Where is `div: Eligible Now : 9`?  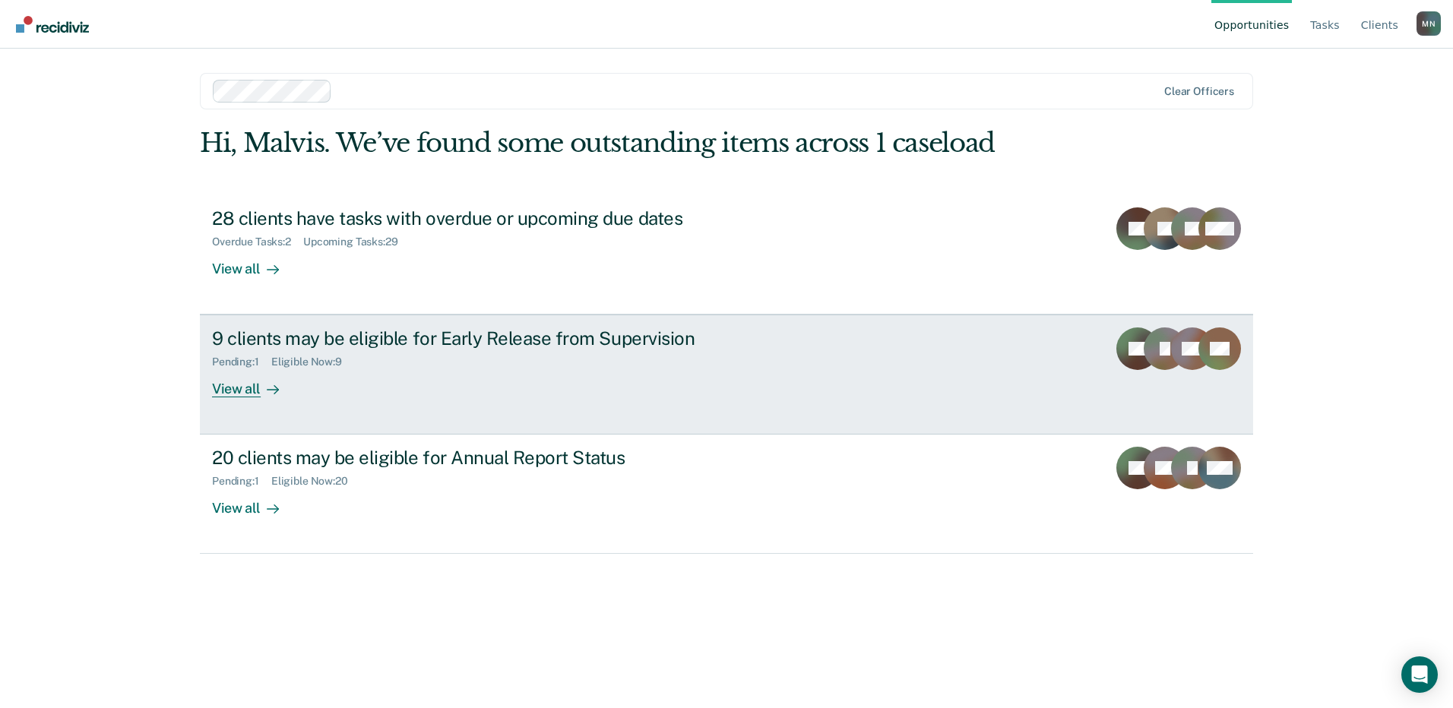
div: Eligible Now : 9 is located at coordinates (312, 362).